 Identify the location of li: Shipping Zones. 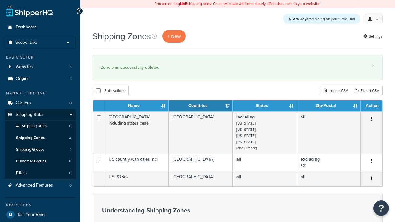
(40, 138).